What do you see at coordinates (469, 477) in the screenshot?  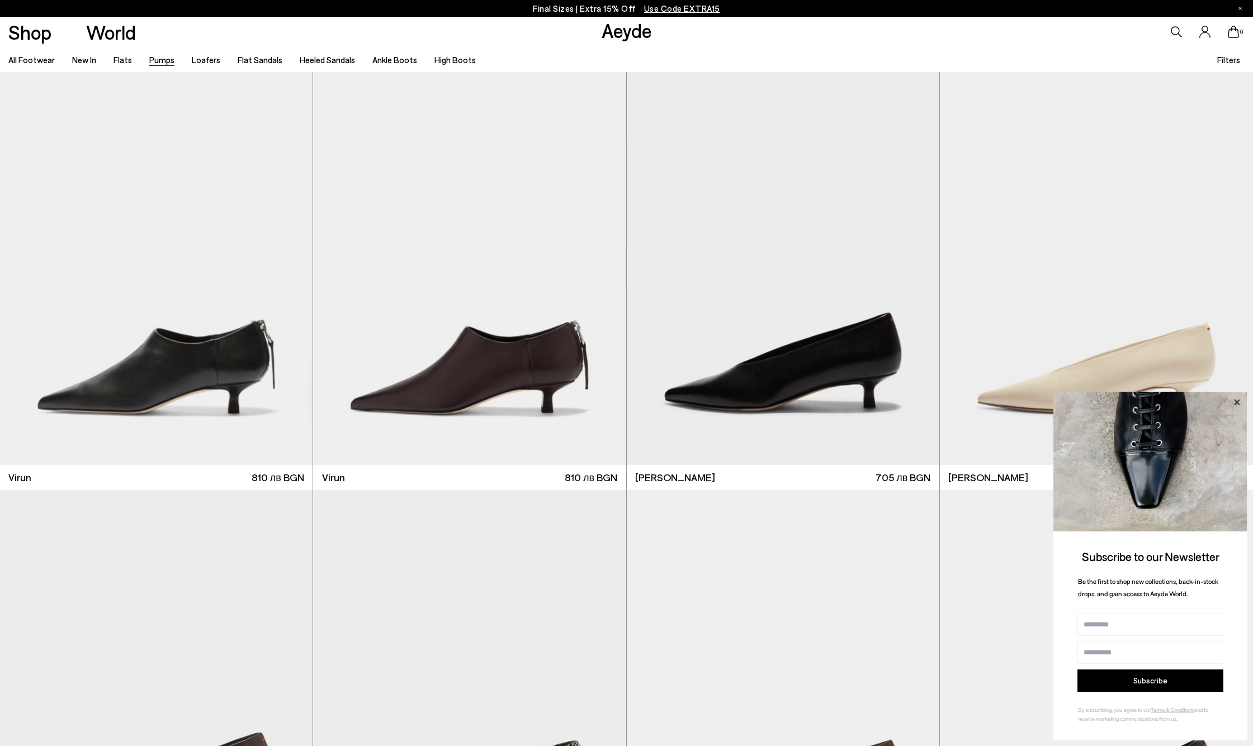 I see `a: Virun 810 лв BGN` at bounding box center [469, 477].